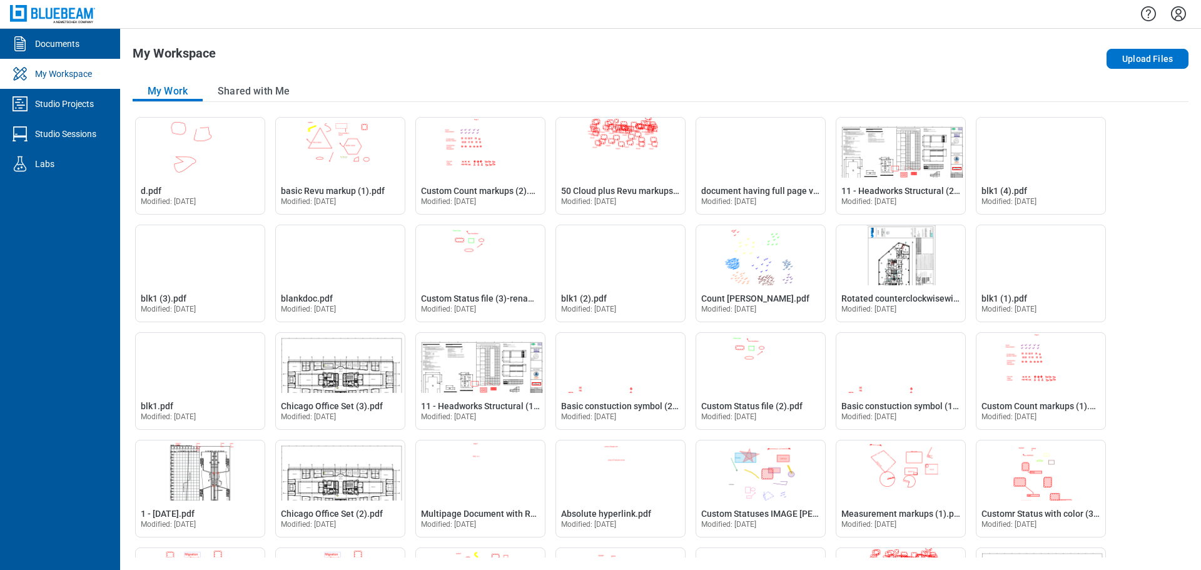 This screenshot has height=570, width=1201. I want to click on img: basic Revu markup (1).pdf, so click(340, 148).